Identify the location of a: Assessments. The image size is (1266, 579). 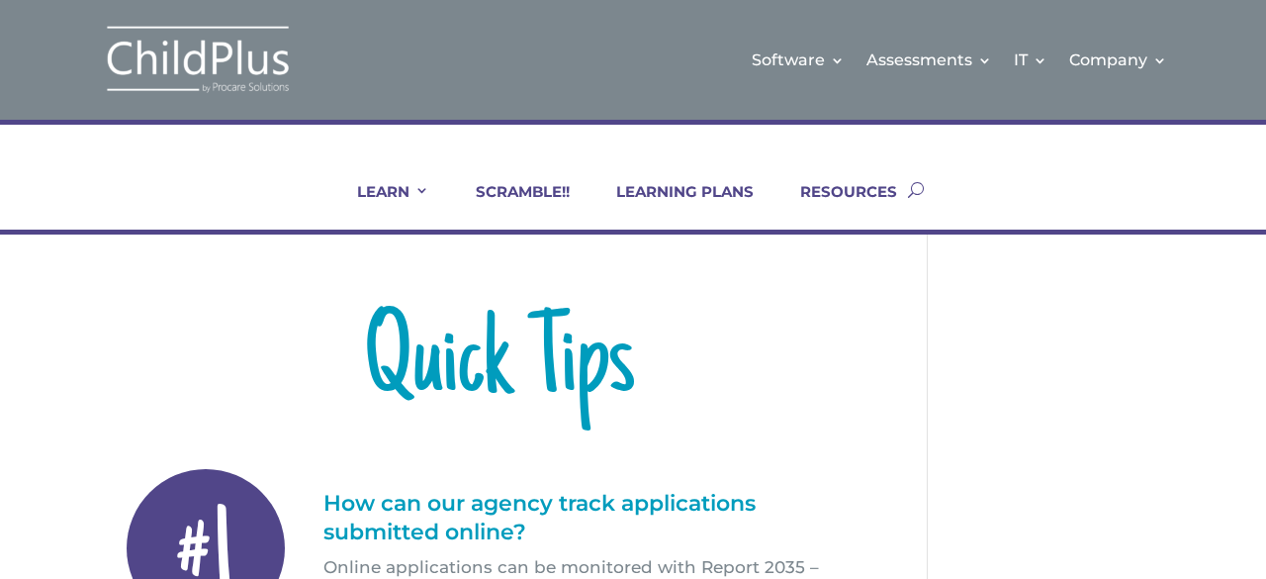
(929, 59).